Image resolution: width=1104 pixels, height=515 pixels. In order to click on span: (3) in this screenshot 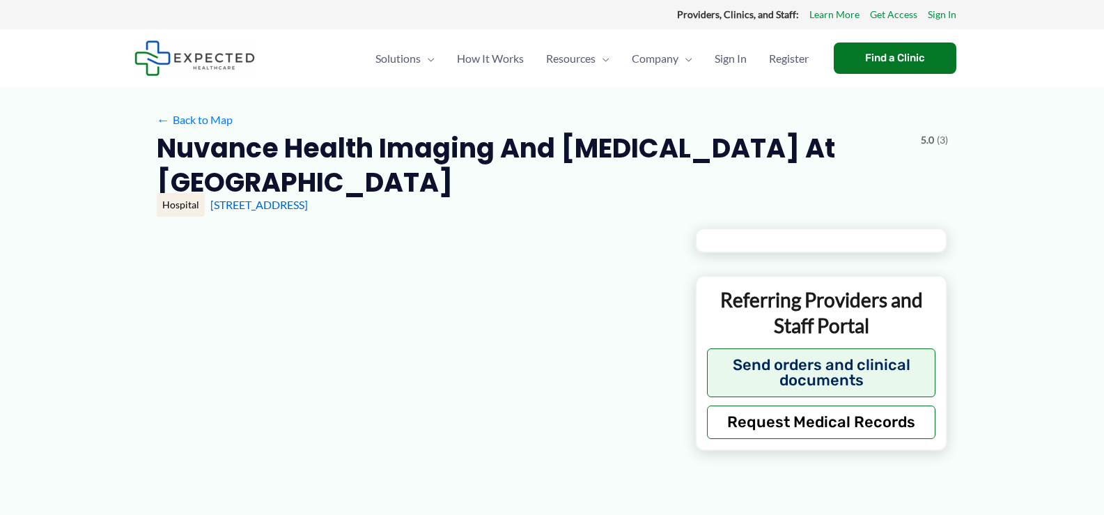, I will do `click(942, 140)`.